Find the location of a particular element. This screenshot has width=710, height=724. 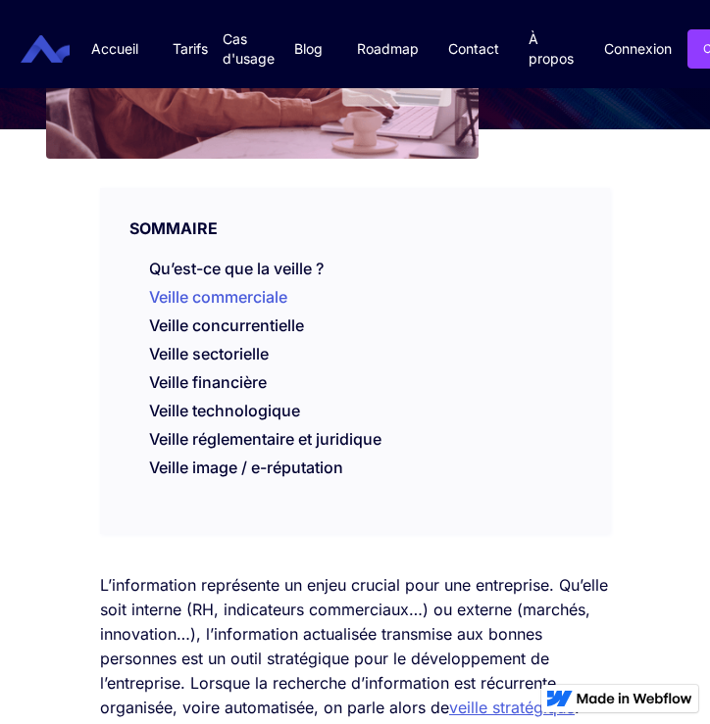

a: Veille financière is located at coordinates (208, 387).